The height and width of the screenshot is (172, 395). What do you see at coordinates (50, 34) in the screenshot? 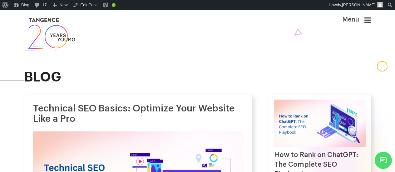
I see `img: logo SVG` at bounding box center [50, 34].